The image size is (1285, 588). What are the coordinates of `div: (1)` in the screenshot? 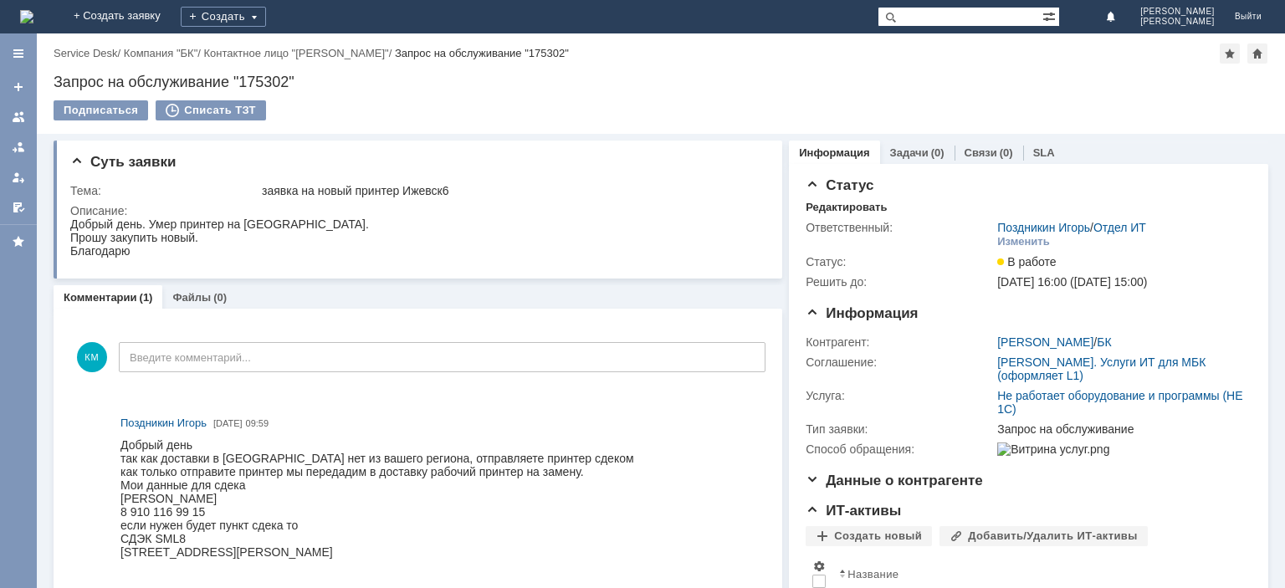 It's located at (146, 297).